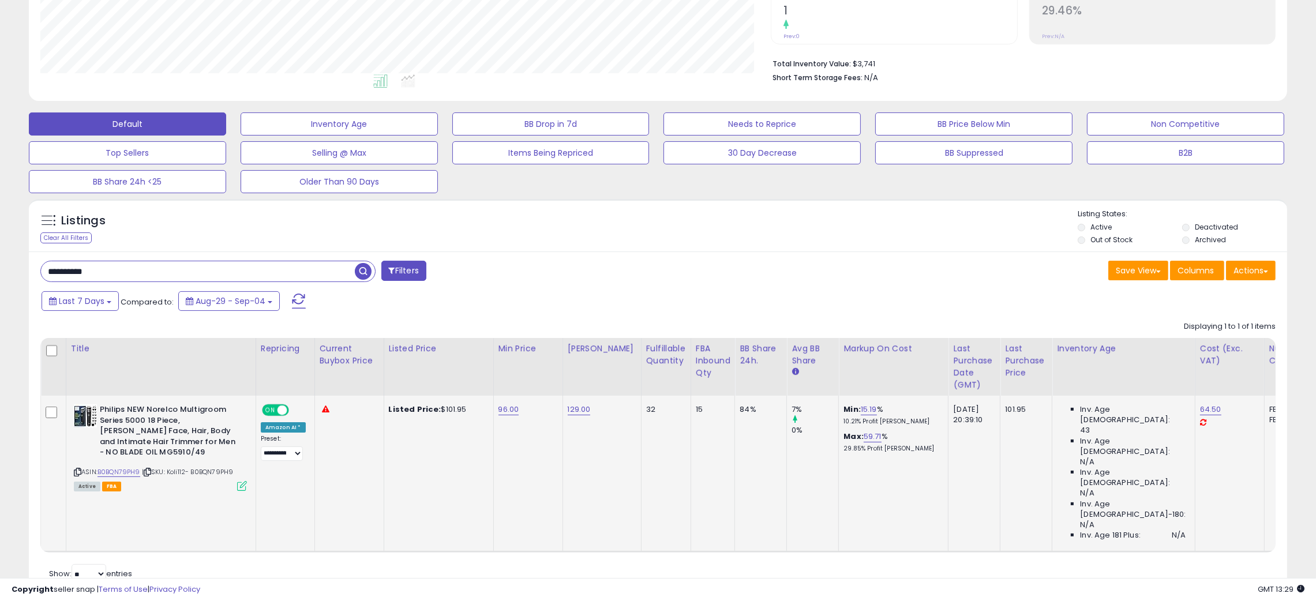 Image resolution: width=1316 pixels, height=601 pixels. Describe the element at coordinates (1216, 227) in the screenshot. I see `label: Deactivated` at that location.